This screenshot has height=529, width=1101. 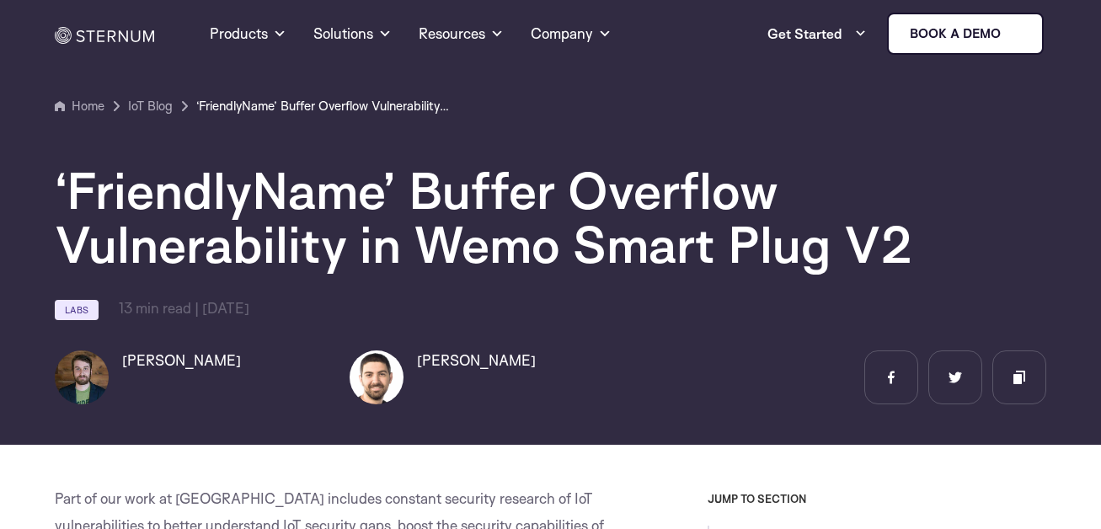 I want to click on a: Home, so click(x=79, y=106).